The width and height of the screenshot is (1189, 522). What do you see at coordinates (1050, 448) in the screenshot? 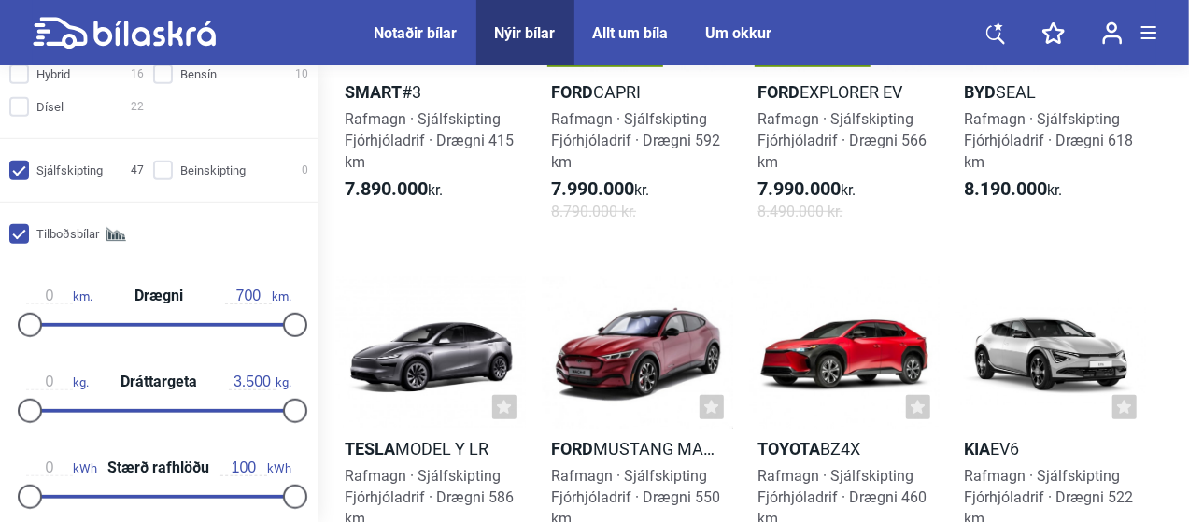
I see `h2: EV6` at bounding box center [1050, 448].